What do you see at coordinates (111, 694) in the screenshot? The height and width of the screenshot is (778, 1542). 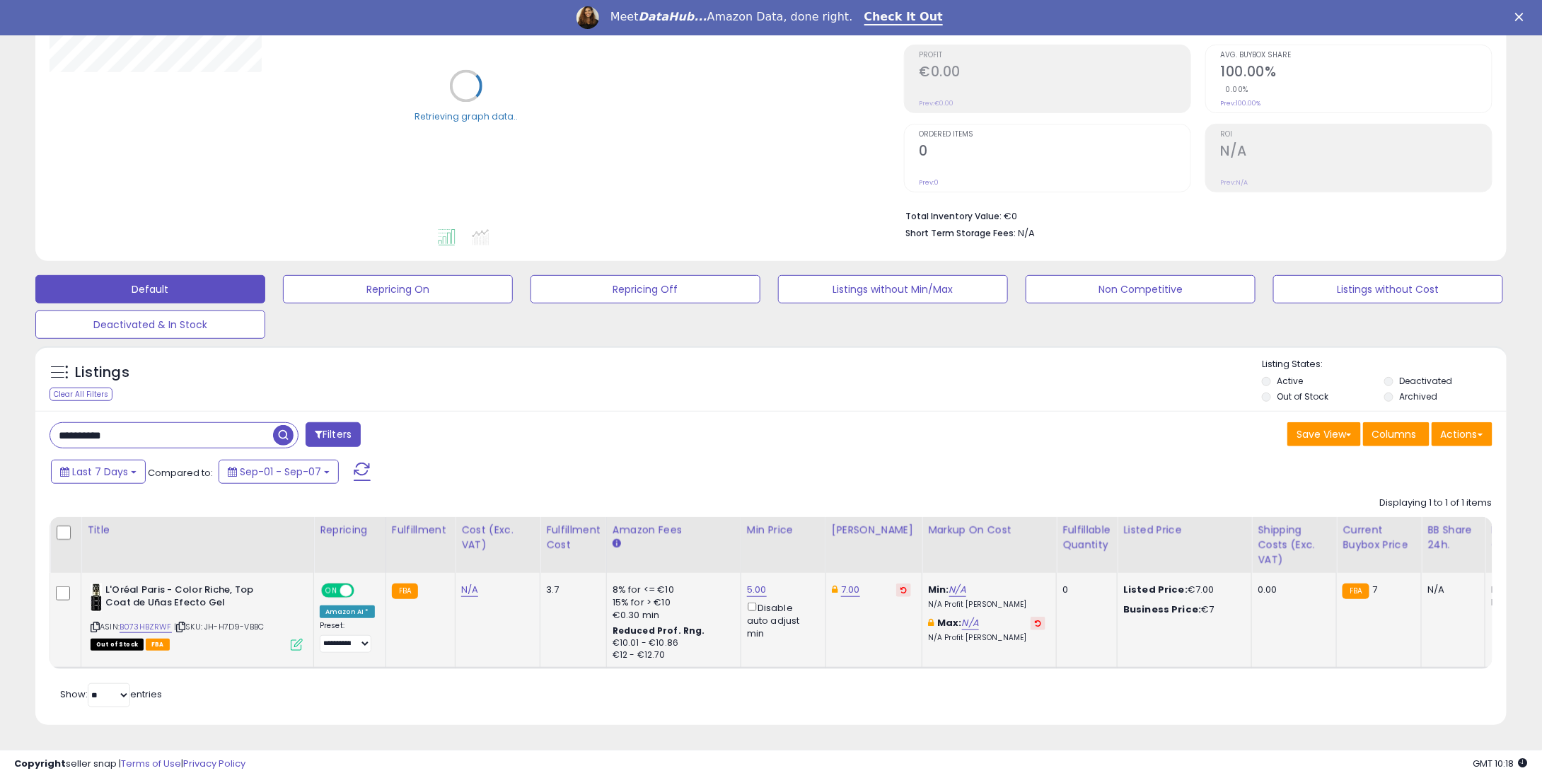 I see `span: Show: entries` at bounding box center [111, 694].